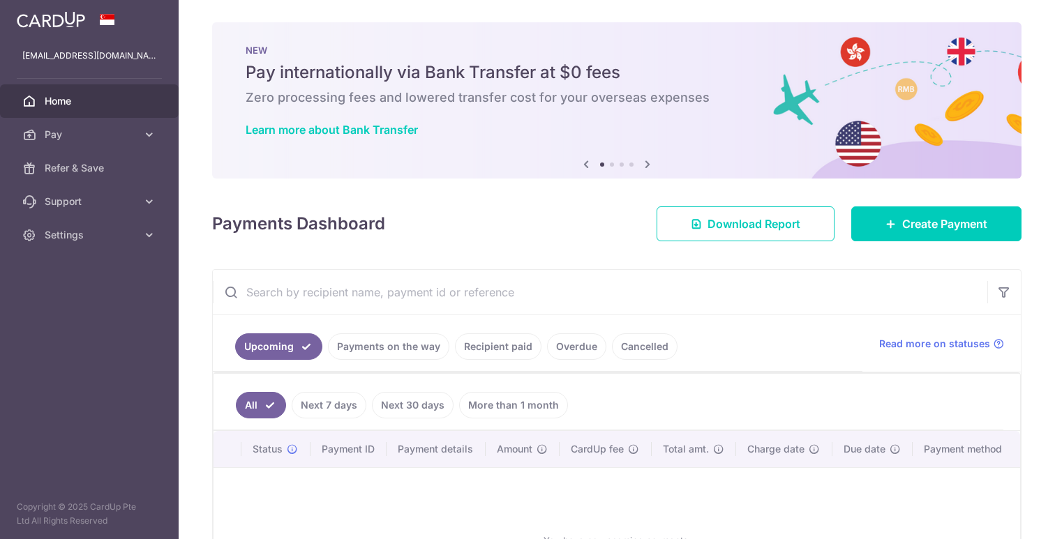  I want to click on img: CardUp, so click(51, 20).